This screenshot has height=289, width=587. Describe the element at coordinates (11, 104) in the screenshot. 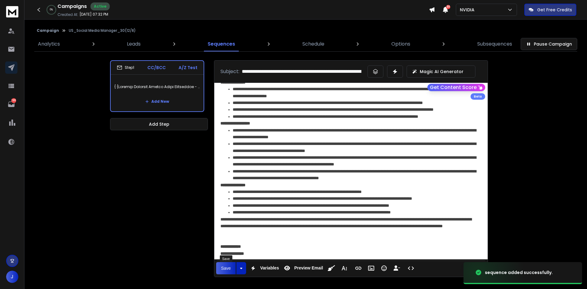

I see `a: 199` at that location.